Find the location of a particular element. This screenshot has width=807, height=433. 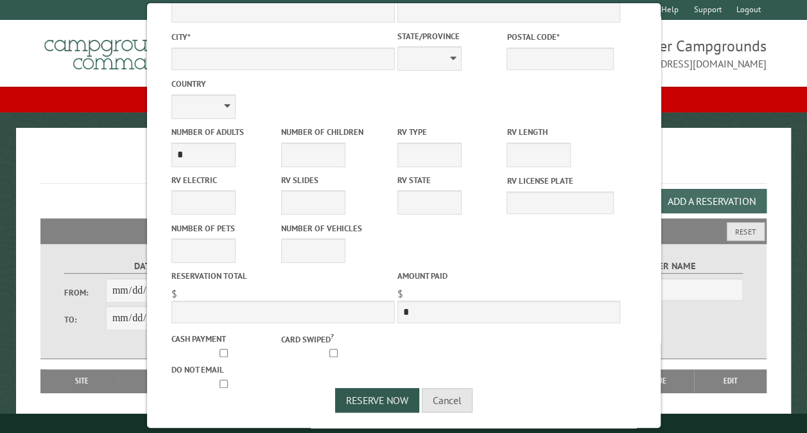

label: Number of Adults is located at coordinates (224, 132).